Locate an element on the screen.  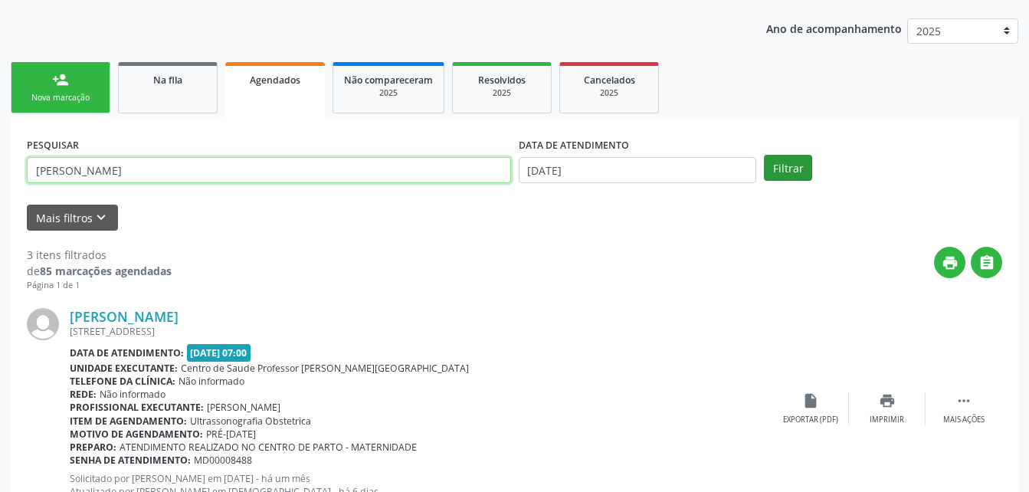
div: person_add is located at coordinates (61, 80).